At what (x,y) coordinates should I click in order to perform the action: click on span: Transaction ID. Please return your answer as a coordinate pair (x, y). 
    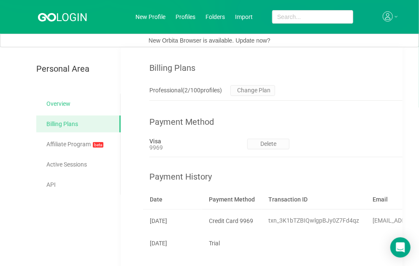
    Looking at the image, I should click on (288, 200).